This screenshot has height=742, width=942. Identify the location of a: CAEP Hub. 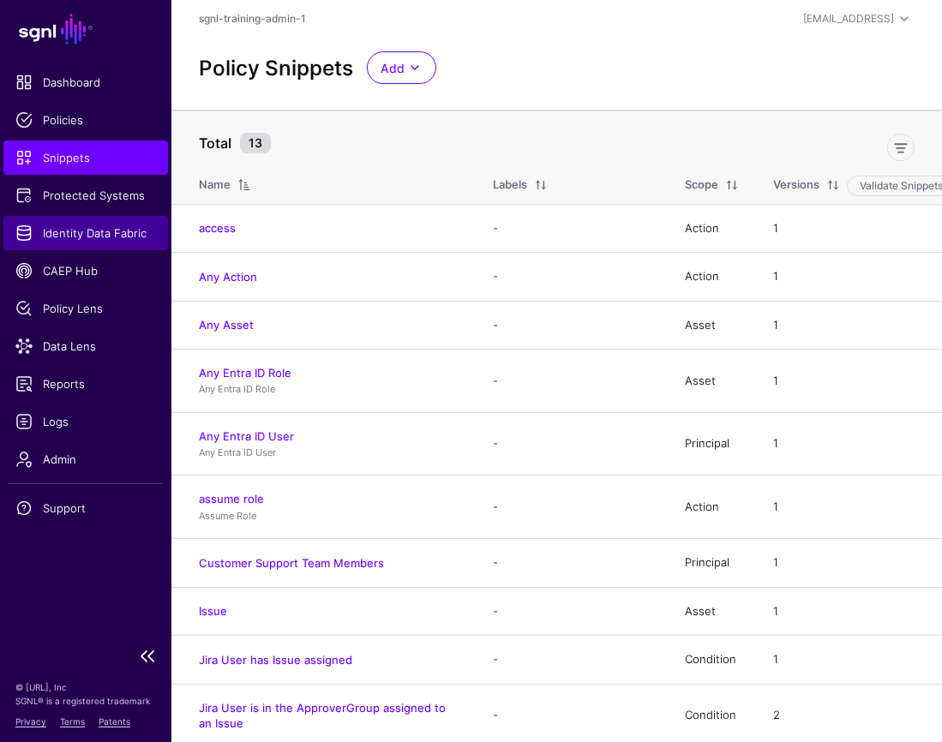
(86, 271).